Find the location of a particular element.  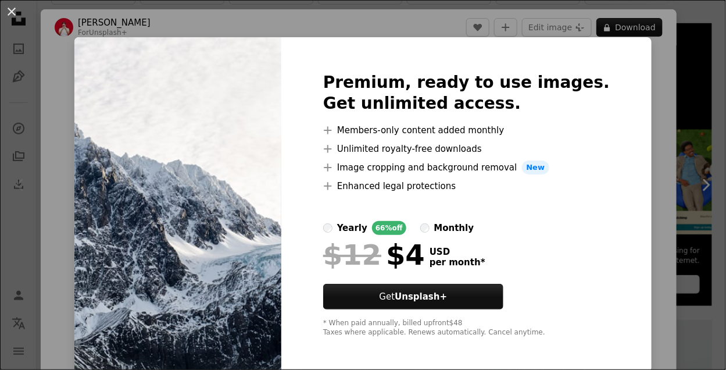

input: monthly is located at coordinates (425, 228).